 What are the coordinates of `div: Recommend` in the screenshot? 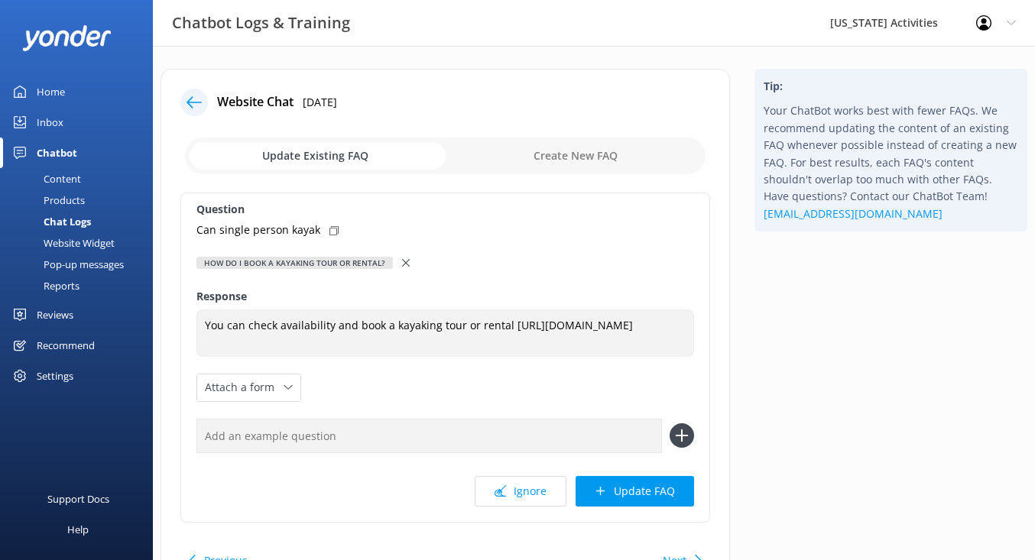 It's located at (66, 345).